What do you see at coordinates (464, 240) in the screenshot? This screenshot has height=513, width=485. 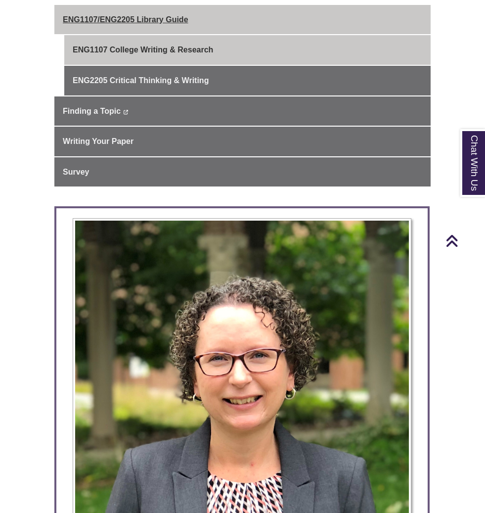 I see `a: Back to Top` at bounding box center [464, 240].